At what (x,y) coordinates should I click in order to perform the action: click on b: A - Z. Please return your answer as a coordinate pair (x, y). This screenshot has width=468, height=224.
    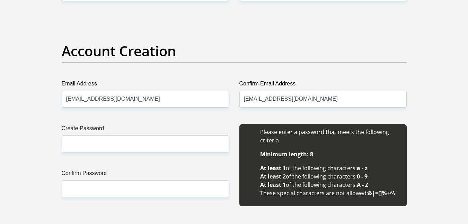
    Looking at the image, I should click on (362, 184).